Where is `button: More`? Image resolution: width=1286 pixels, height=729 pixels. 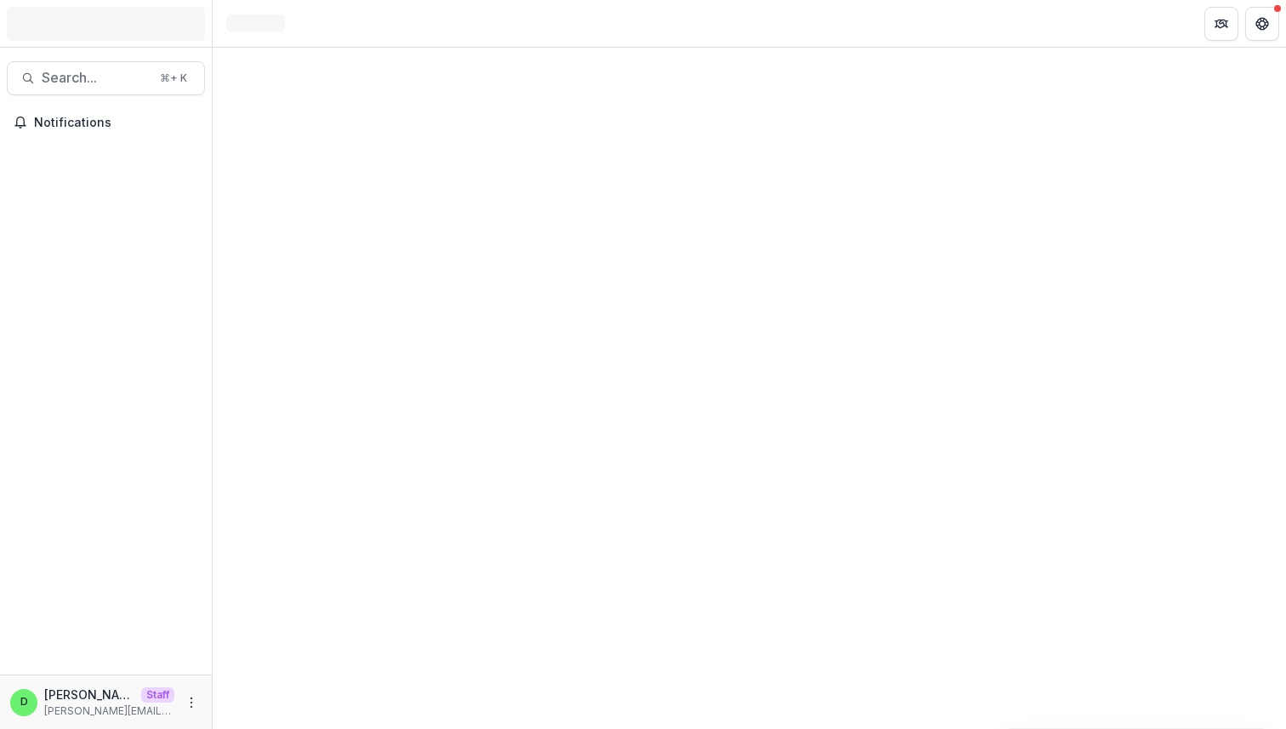 button: More is located at coordinates (191, 702).